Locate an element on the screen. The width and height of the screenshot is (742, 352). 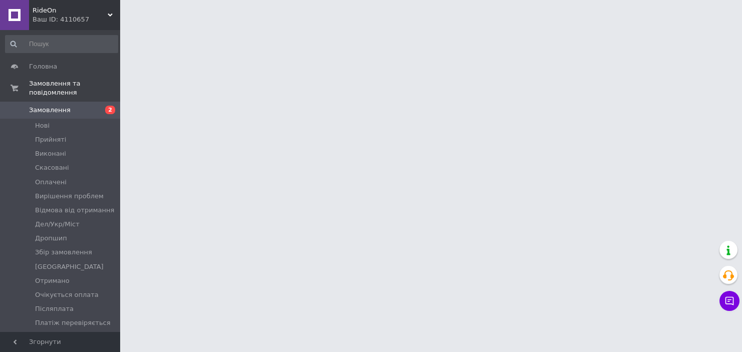
span: Прийняті is located at coordinates (51, 140).